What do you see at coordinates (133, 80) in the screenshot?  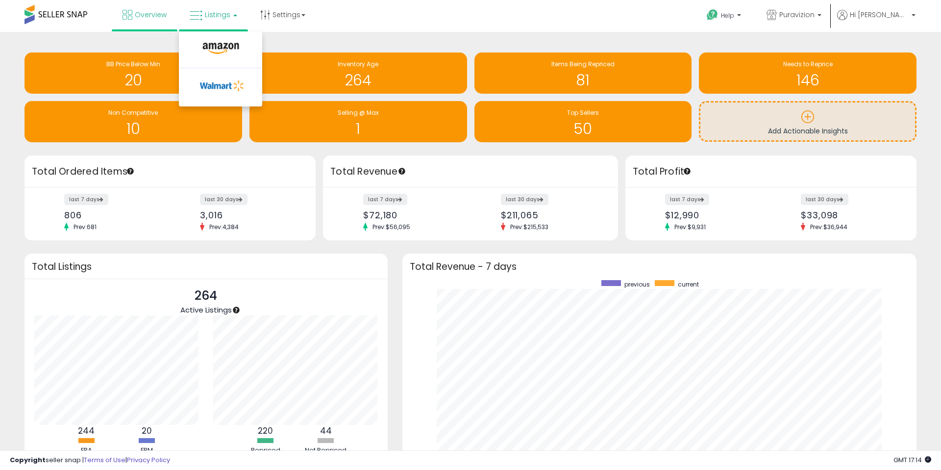 I see `h1: 20` at bounding box center [133, 80].